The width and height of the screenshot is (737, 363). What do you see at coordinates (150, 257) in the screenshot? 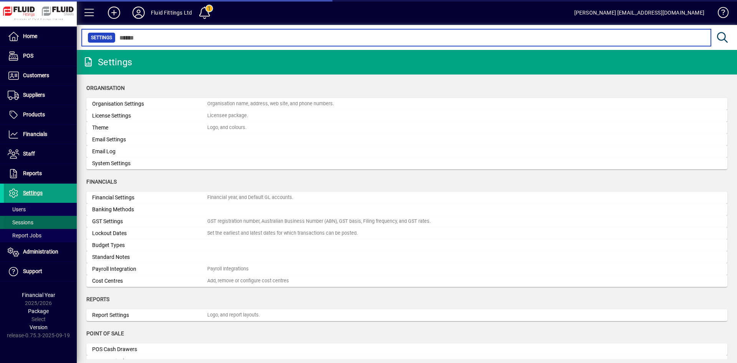
I see `div: Standard Notes` at bounding box center [150, 257].